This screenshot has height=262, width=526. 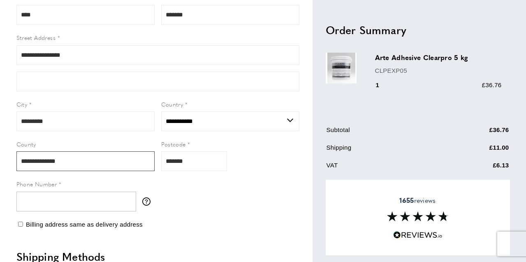 I want to click on img: Arte Adhesive Clearpro 5 kg, so click(x=341, y=68).